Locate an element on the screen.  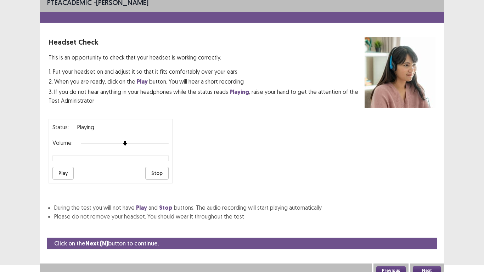
p: Volume: is located at coordinates (62, 143).